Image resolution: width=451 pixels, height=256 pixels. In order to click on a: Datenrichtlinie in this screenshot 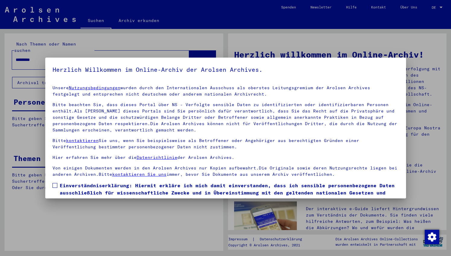, I will do `click(157, 157)`.